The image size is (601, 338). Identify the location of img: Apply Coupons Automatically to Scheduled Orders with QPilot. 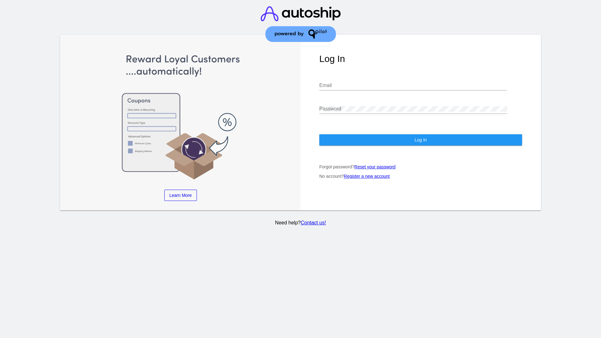
(180, 117).